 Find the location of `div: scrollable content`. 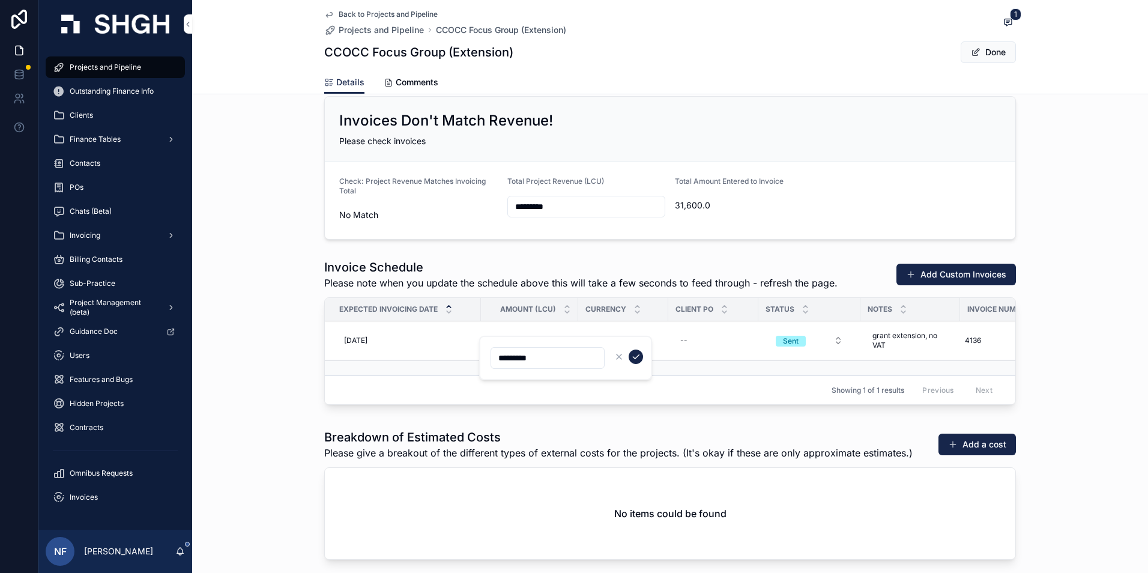

div: scrollable content is located at coordinates (115, 286).